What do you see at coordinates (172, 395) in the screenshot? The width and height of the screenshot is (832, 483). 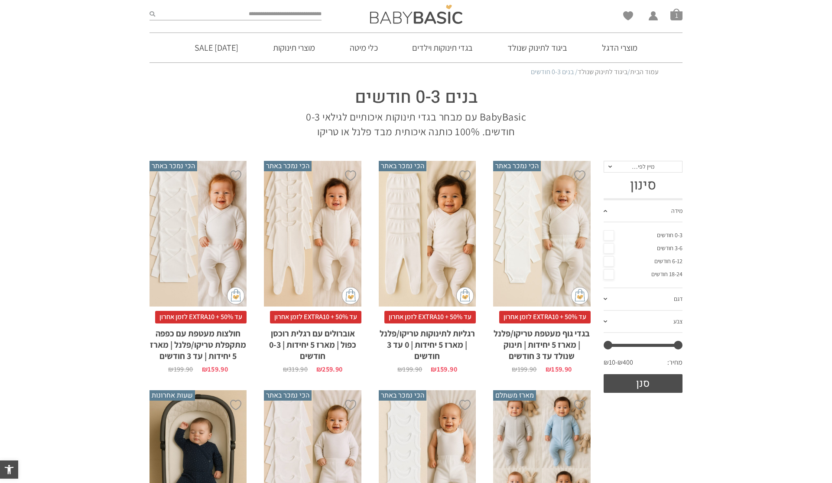 I see `span: שעות אחרונות` at bounding box center [172, 395].